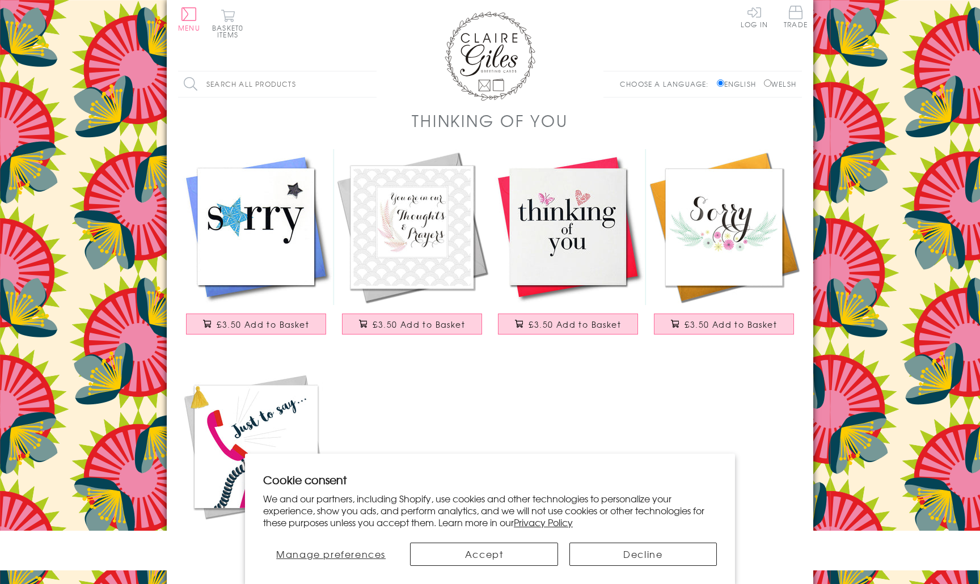 The image size is (980, 584). I want to click on button: Basket0 items, so click(227, 23).